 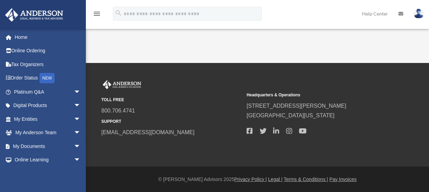 I want to click on small: SUPPORT, so click(x=171, y=121).